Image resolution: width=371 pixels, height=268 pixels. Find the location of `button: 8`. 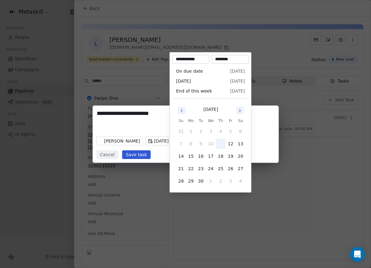

button: 8 is located at coordinates (191, 144).